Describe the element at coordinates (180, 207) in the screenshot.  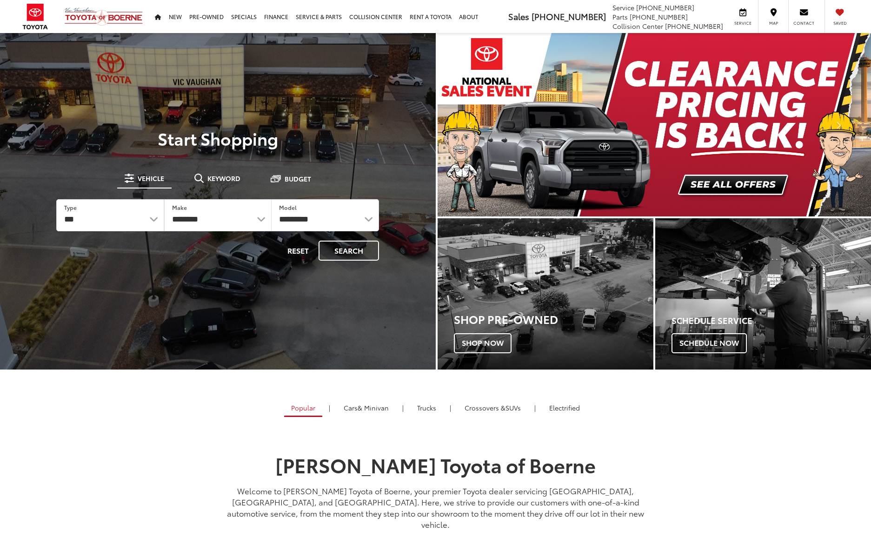
I see `label: Make` at that location.